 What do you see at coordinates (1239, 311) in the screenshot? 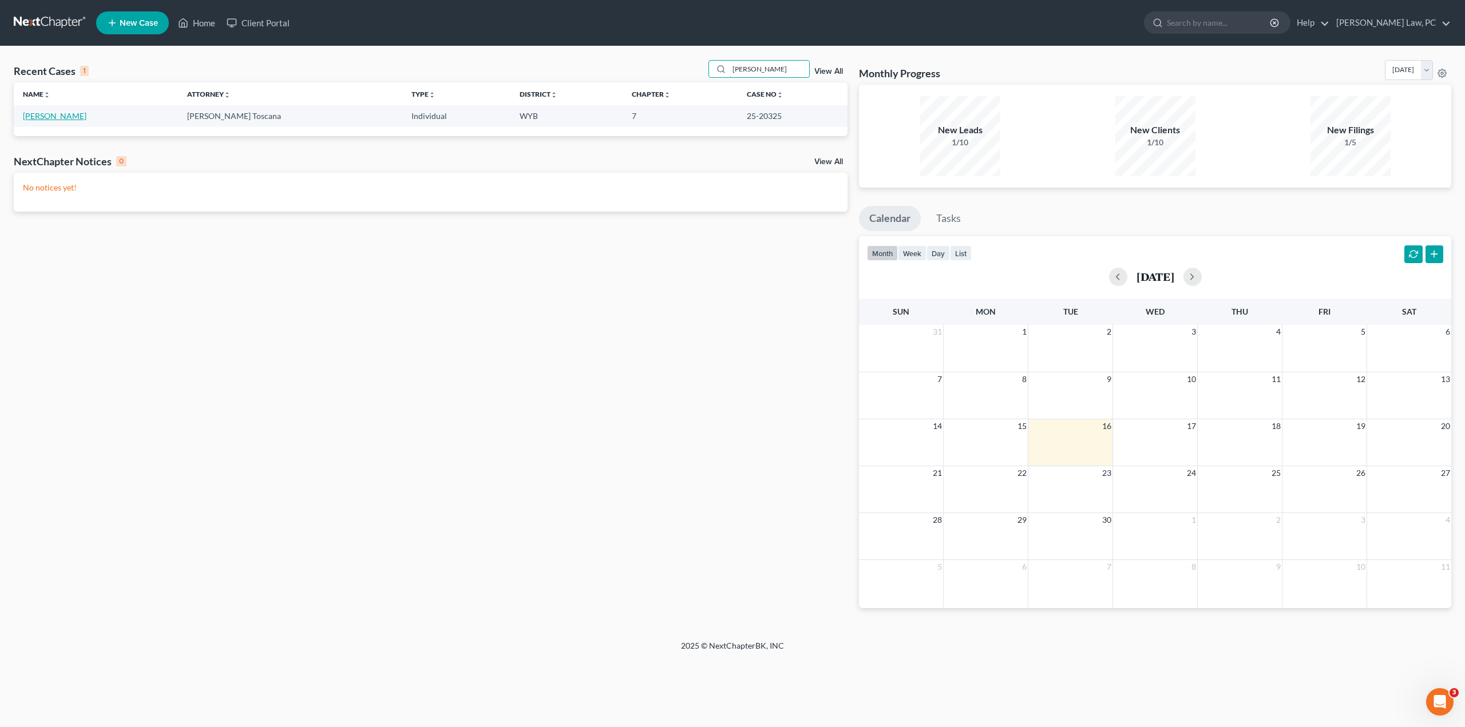
I see `span: Thu` at bounding box center [1239, 311].